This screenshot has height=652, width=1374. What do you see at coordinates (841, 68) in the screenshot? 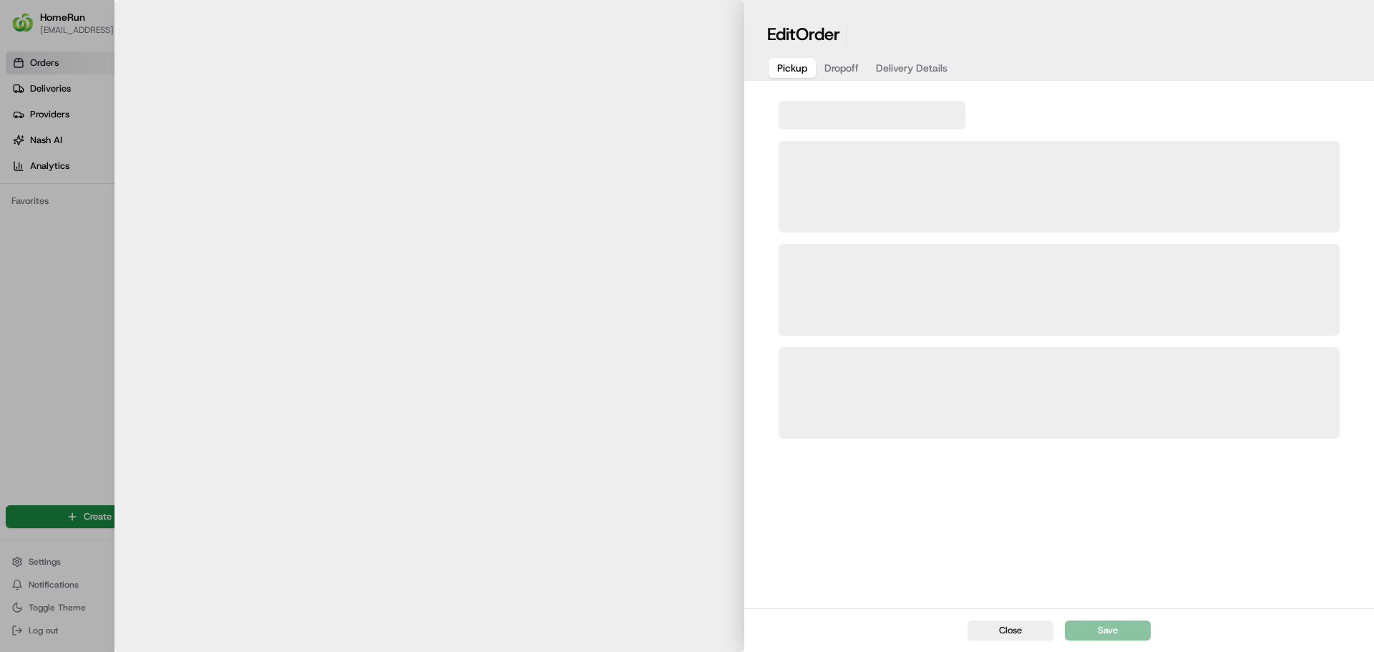
I see `span: Dropoff` at bounding box center [841, 68].